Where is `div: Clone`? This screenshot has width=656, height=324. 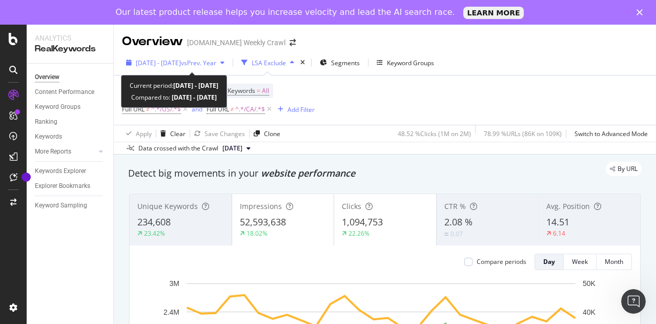 div: Clone is located at coordinates (272, 133).